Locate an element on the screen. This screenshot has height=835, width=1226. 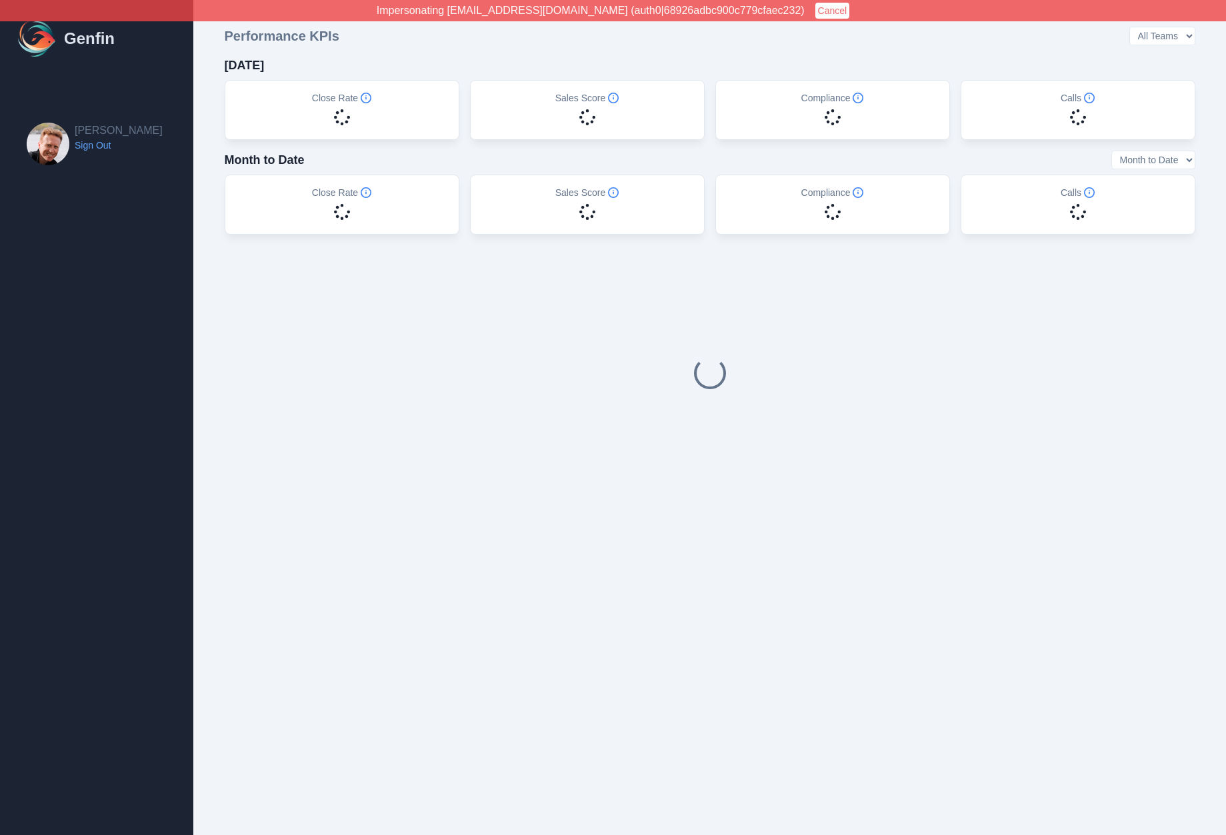
img: Logo is located at coordinates (37, 39).